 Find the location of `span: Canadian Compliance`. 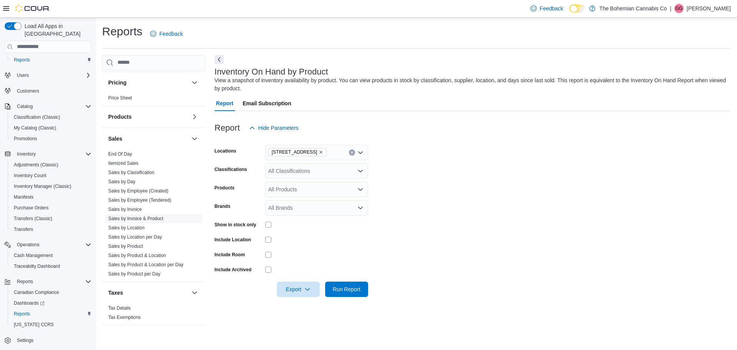

span: Canadian Compliance is located at coordinates (51, 292).